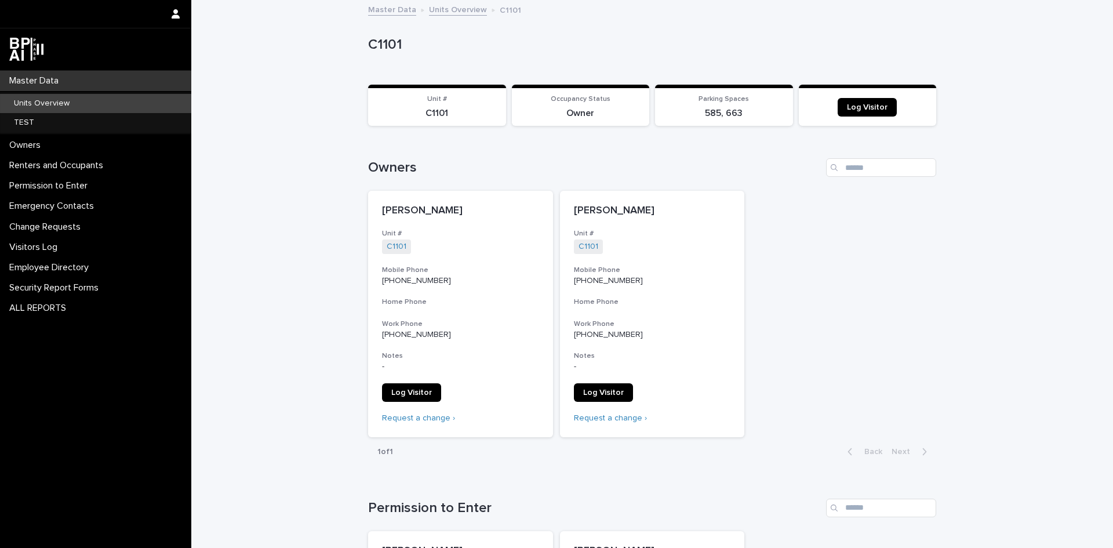 The height and width of the screenshot is (548, 1113). I want to click on span: Occupancy Status, so click(580, 99).